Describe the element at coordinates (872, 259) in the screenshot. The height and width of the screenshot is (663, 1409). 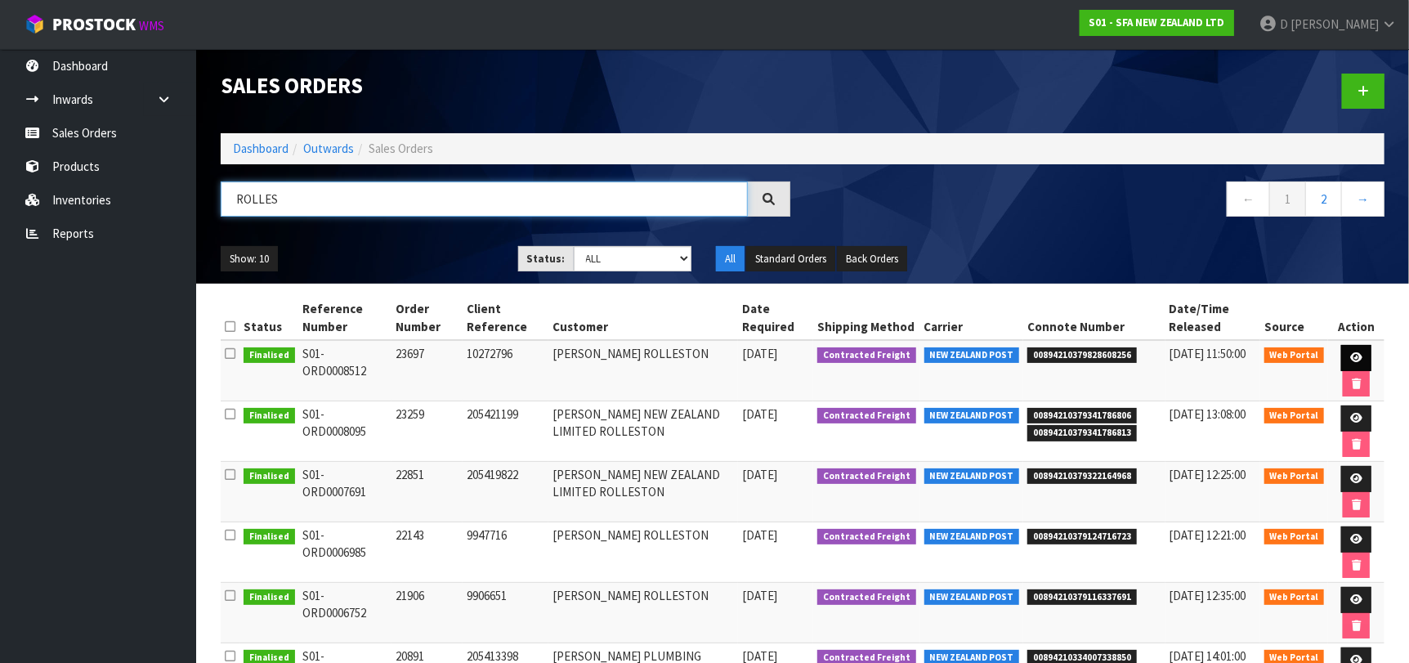
I see `button: Back Orders` at that location.